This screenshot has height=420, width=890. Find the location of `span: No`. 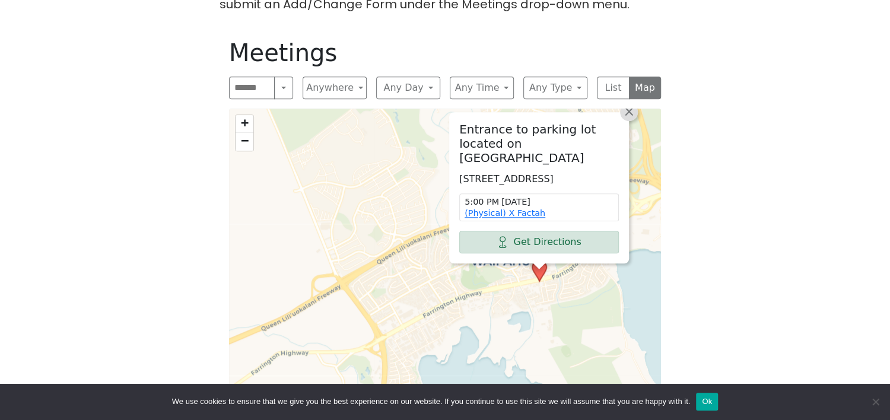

span: No is located at coordinates (875, 402).